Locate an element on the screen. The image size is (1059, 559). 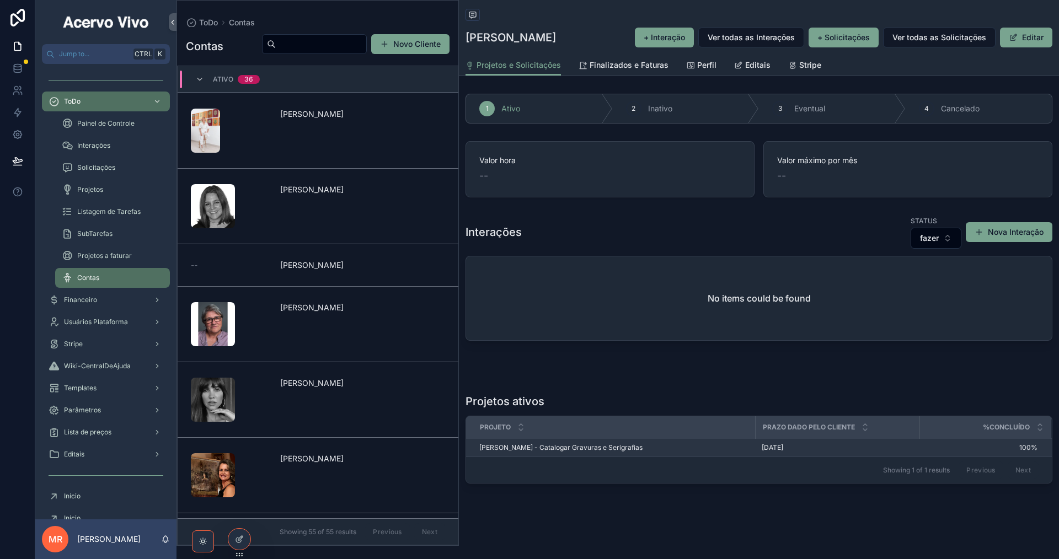
span: 3 is located at coordinates (780, 109).